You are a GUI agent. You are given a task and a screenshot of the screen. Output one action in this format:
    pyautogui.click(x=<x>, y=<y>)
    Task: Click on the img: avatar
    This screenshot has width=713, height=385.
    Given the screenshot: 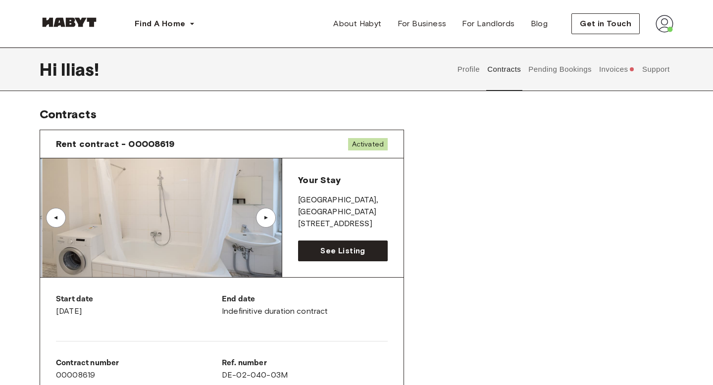 What is the action you would take?
    pyautogui.click(x=664, y=24)
    